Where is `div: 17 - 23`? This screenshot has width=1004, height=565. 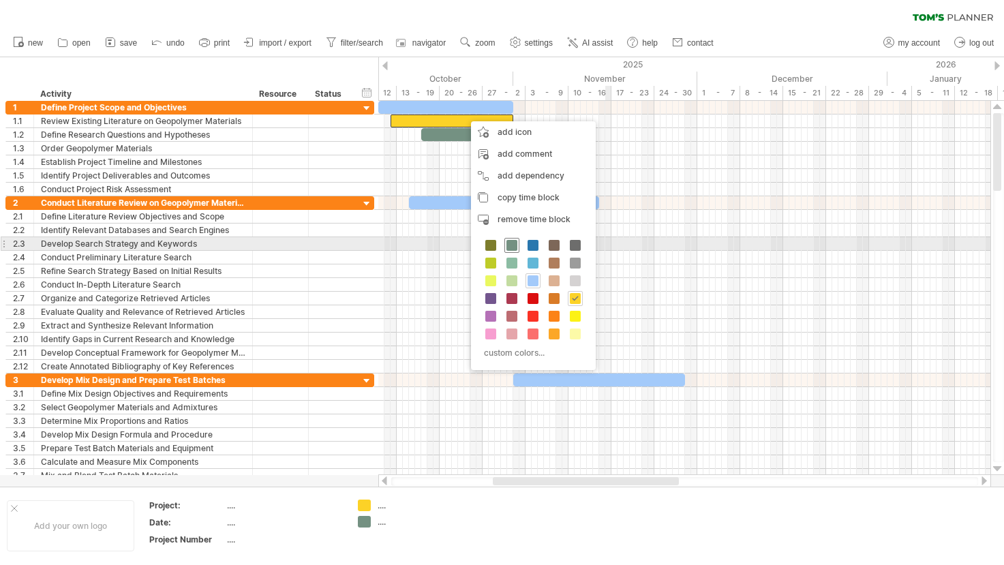
div: 17 - 23 is located at coordinates (633, 93).